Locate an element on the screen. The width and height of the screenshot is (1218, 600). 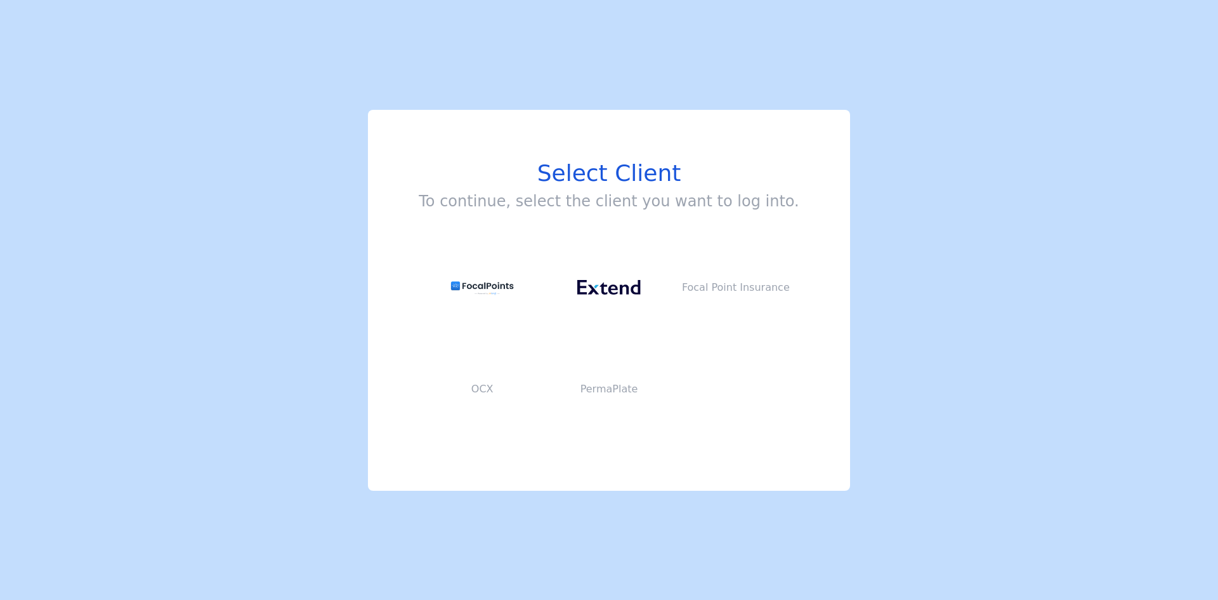
button: OCX is located at coordinates (482, 389).